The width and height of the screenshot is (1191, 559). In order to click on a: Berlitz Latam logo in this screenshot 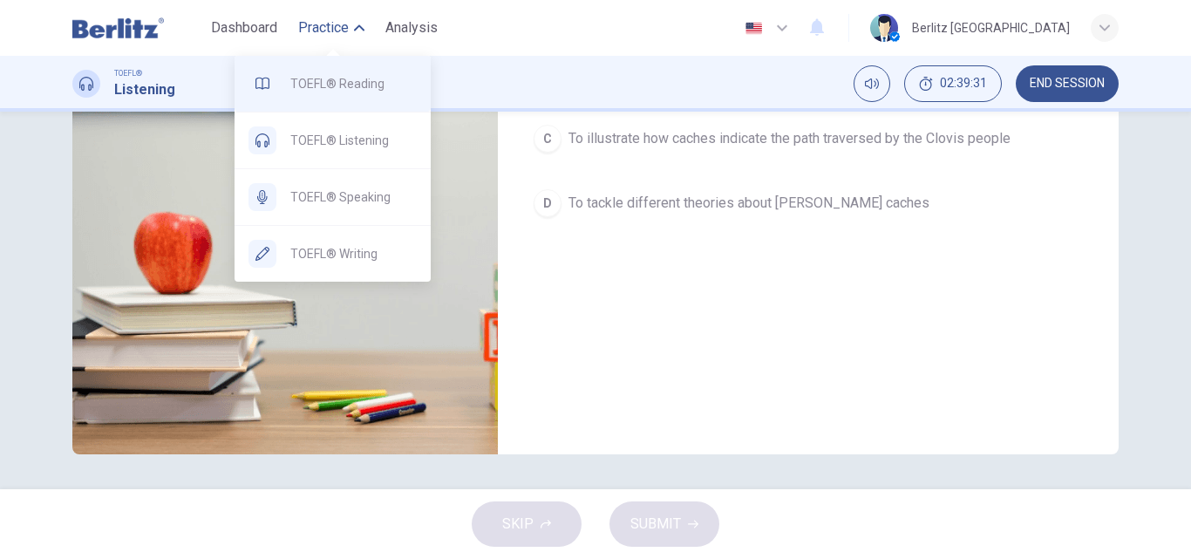, I will do `click(138, 28)`.